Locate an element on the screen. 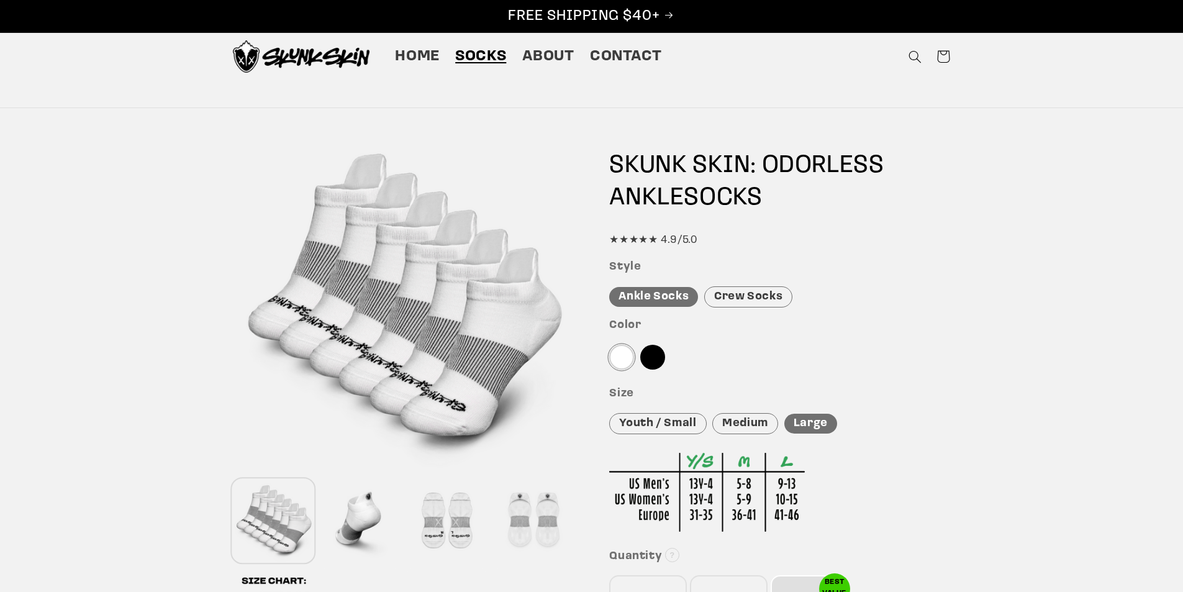 The image size is (1183, 592). div: Youth / Small is located at coordinates (657, 423).